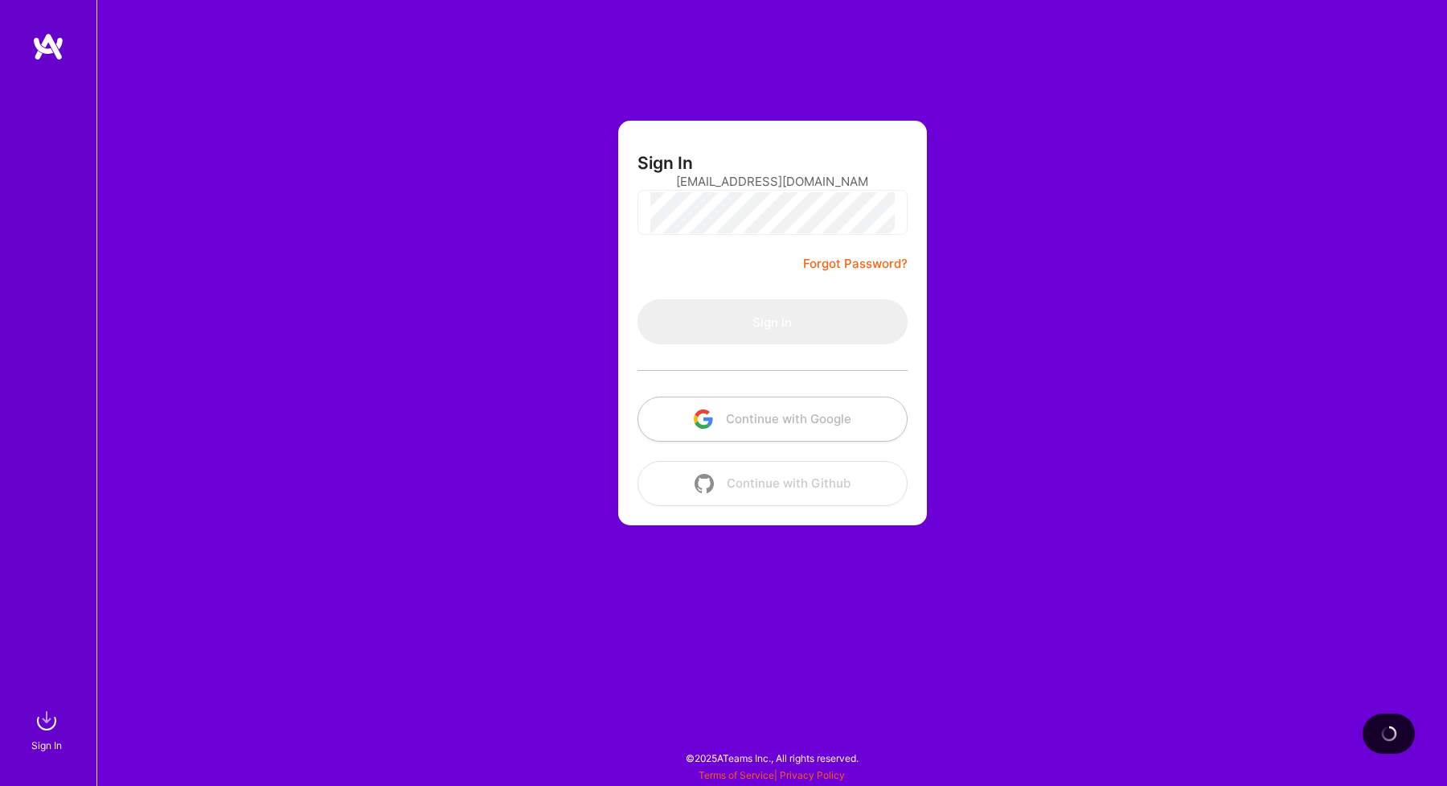 This screenshot has height=786, width=1447. Describe the element at coordinates (47, 720) in the screenshot. I see `img: sign in` at that location.